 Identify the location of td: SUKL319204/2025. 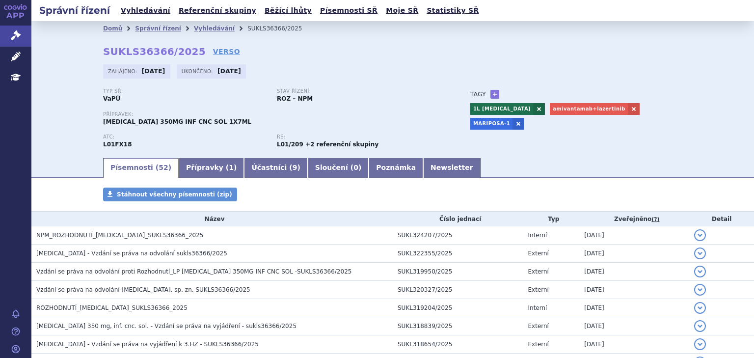
(458, 308).